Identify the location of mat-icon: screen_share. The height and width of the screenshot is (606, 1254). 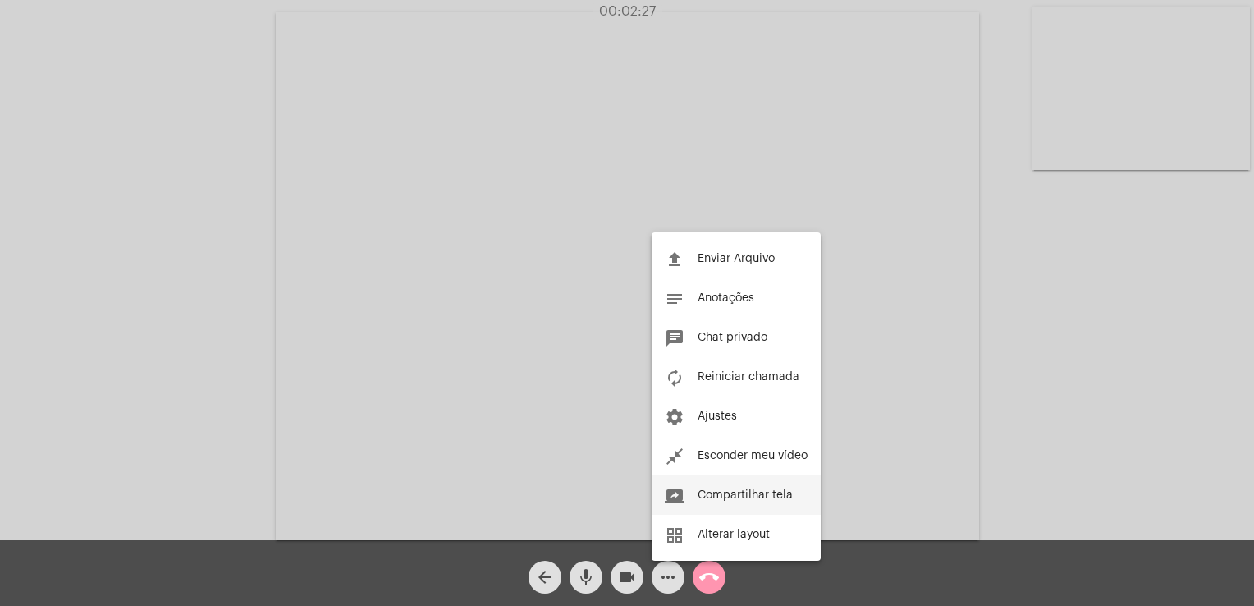
(674, 496).